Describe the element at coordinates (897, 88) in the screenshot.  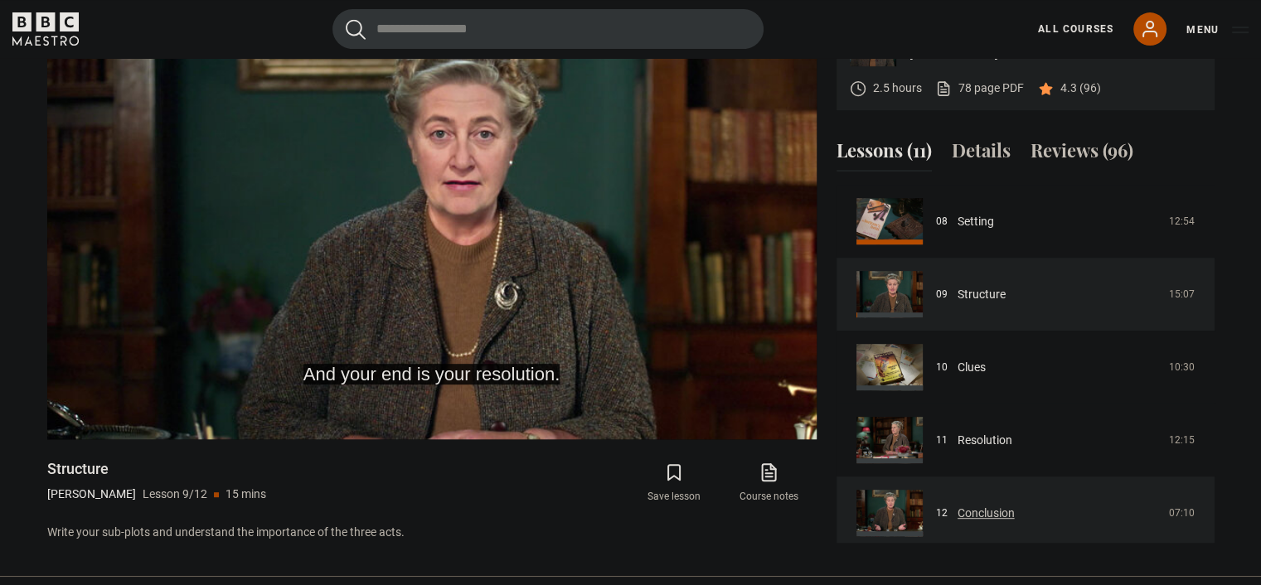
I see `p: 2.5 hours` at that location.